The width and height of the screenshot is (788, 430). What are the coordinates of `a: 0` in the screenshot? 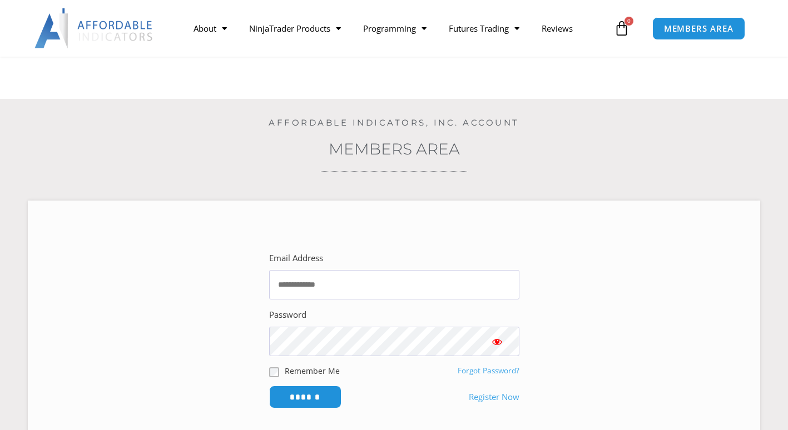 It's located at (622, 28).